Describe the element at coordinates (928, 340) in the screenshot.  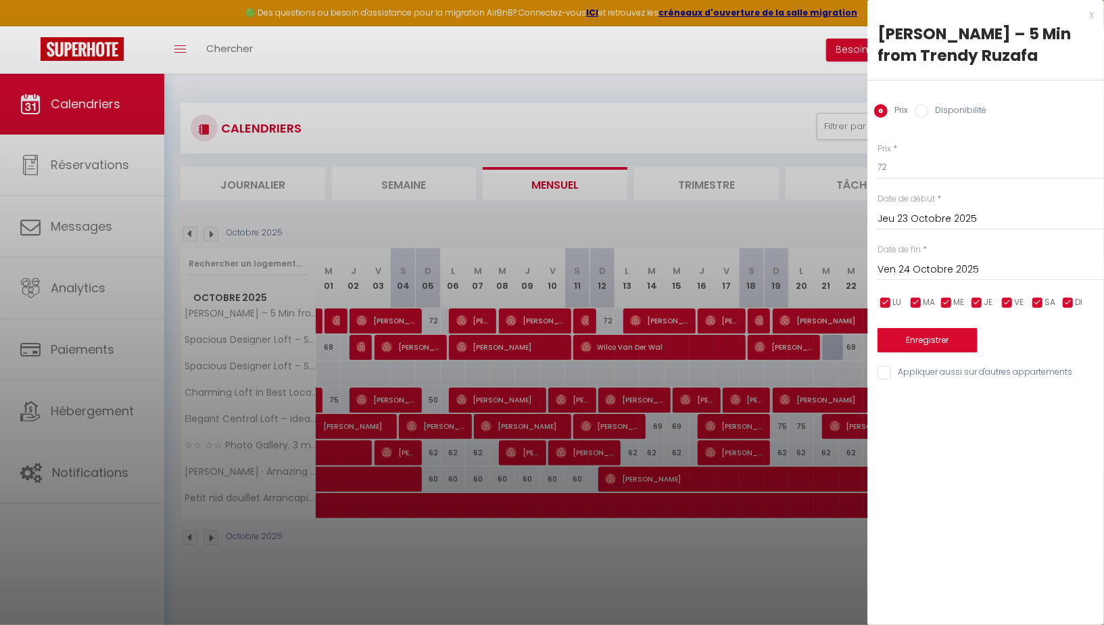
I see `button: Enregistrer` at that location.